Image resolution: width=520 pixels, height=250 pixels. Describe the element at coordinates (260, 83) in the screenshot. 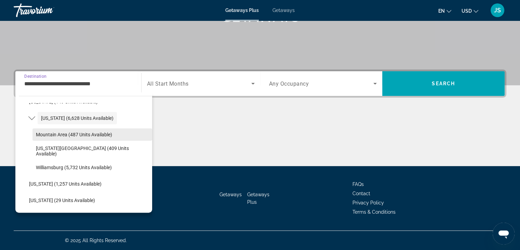

I see `div: Search widget` at that location.